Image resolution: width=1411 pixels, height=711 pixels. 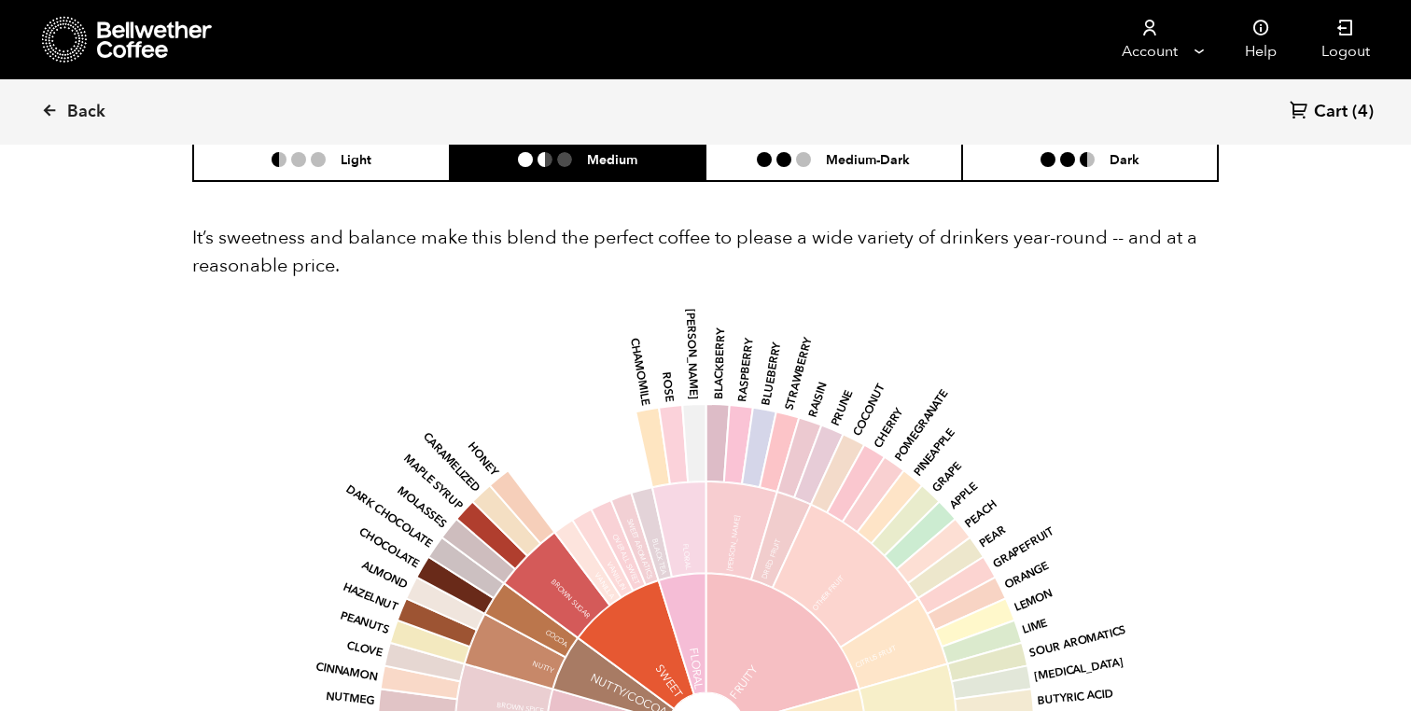 I want to click on span: Cart, so click(x=1331, y=112).